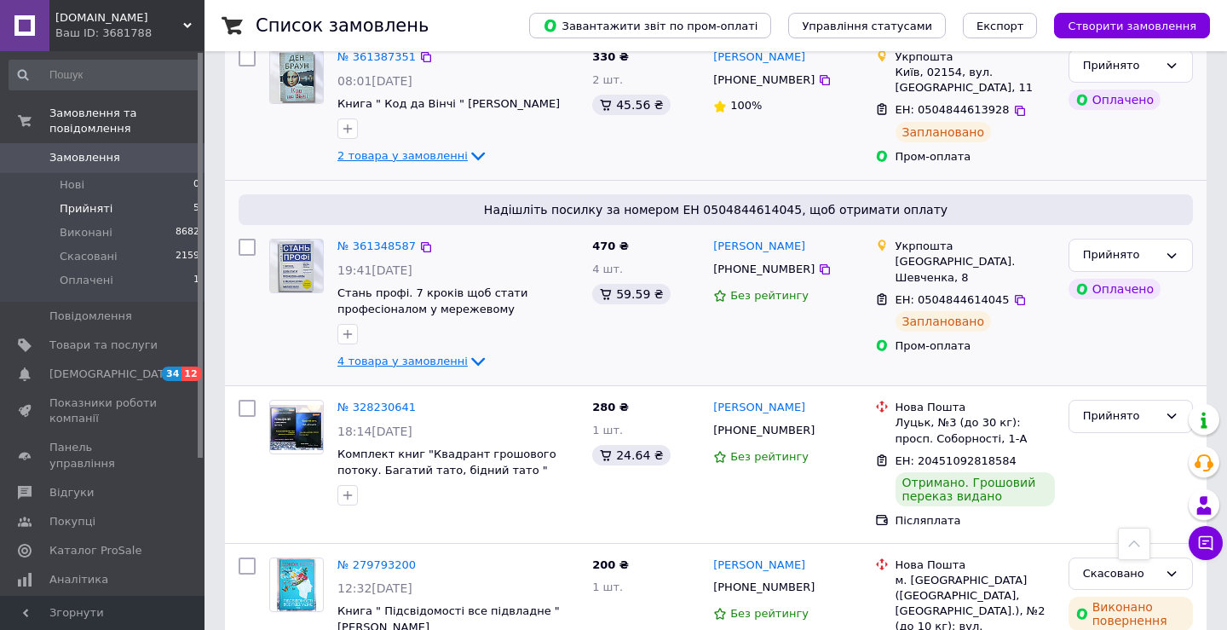 Image resolution: width=1227 pixels, height=630 pixels. What do you see at coordinates (867, 26) in the screenshot?
I see `button: Управління статусами` at bounding box center [867, 26].